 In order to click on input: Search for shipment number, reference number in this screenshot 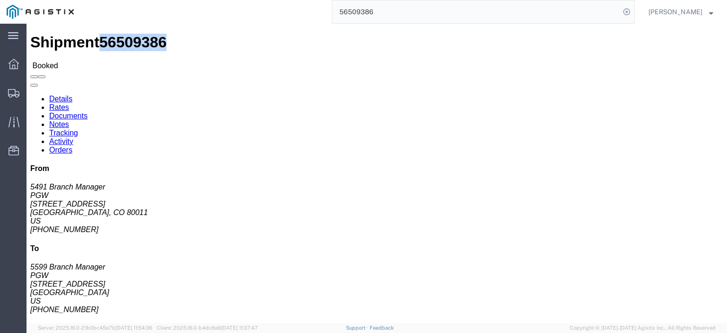, I will do `click(476, 12)`.